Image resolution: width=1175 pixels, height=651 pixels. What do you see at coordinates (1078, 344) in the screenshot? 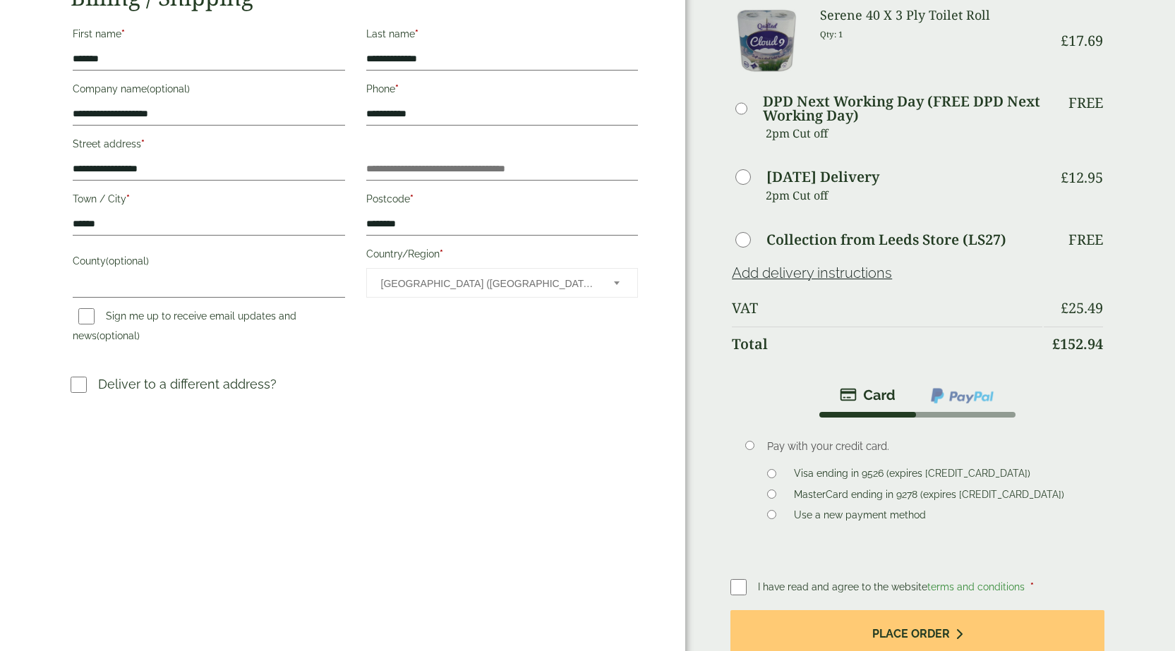
I see `bdi: 152.94` at bounding box center [1078, 344].